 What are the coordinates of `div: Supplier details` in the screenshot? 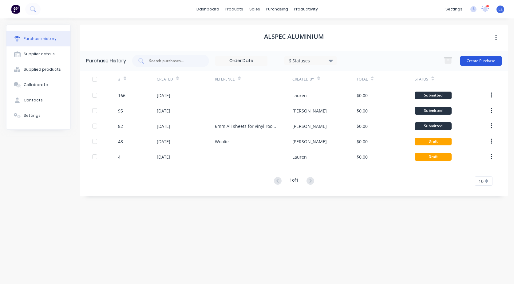 It's located at (39, 54).